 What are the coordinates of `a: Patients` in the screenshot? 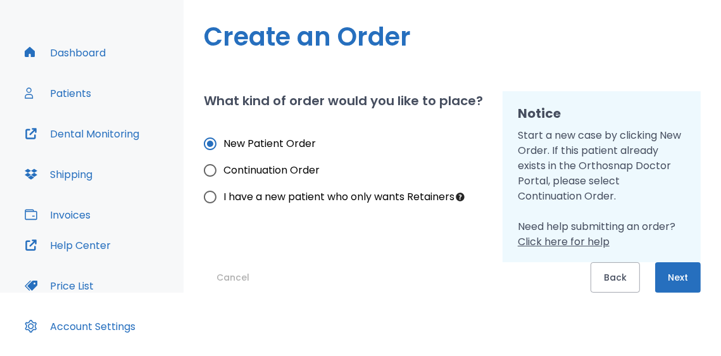 It's located at (58, 93).